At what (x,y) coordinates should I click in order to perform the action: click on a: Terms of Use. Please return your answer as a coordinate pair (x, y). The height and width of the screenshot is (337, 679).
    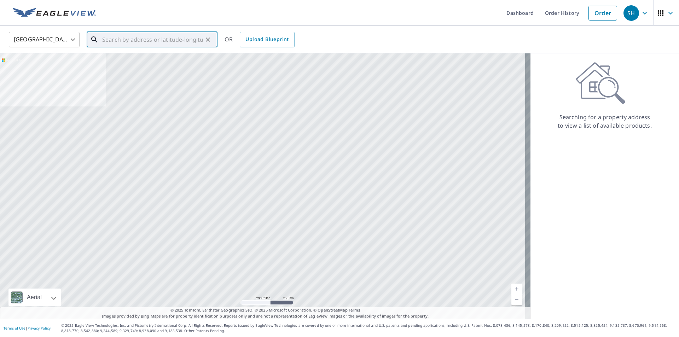
    Looking at the image, I should click on (14, 328).